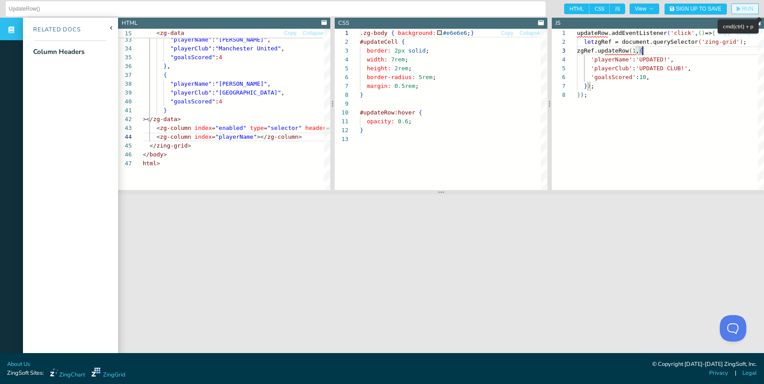  I want to click on button: Collapse, so click(313, 33).